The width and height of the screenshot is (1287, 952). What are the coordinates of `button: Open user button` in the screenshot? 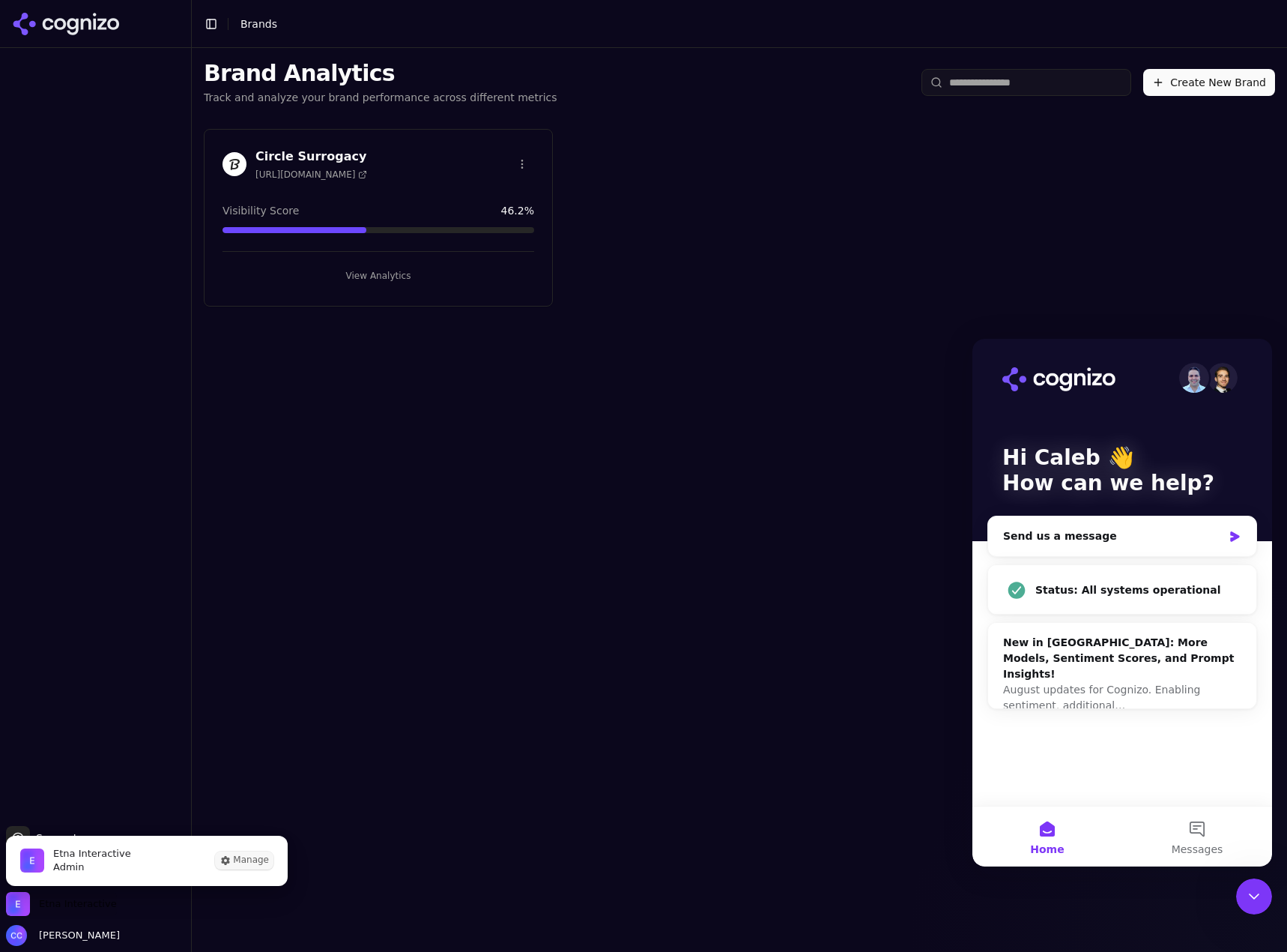 It's located at (63, 936).